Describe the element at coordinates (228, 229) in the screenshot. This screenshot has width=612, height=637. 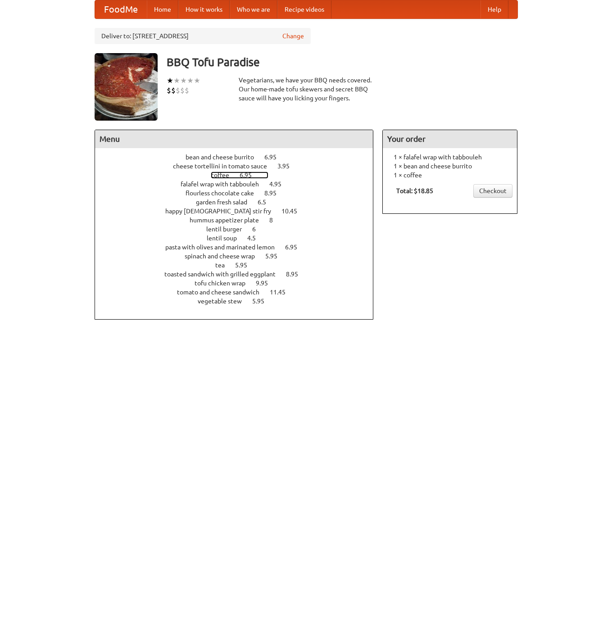
I see `span: lentil burger` at that location.